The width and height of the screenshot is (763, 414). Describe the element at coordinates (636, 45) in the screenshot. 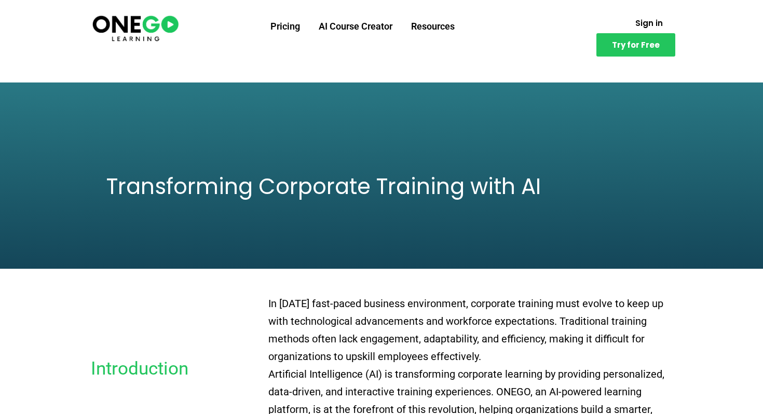

I see `a: Try for Free` at that location.